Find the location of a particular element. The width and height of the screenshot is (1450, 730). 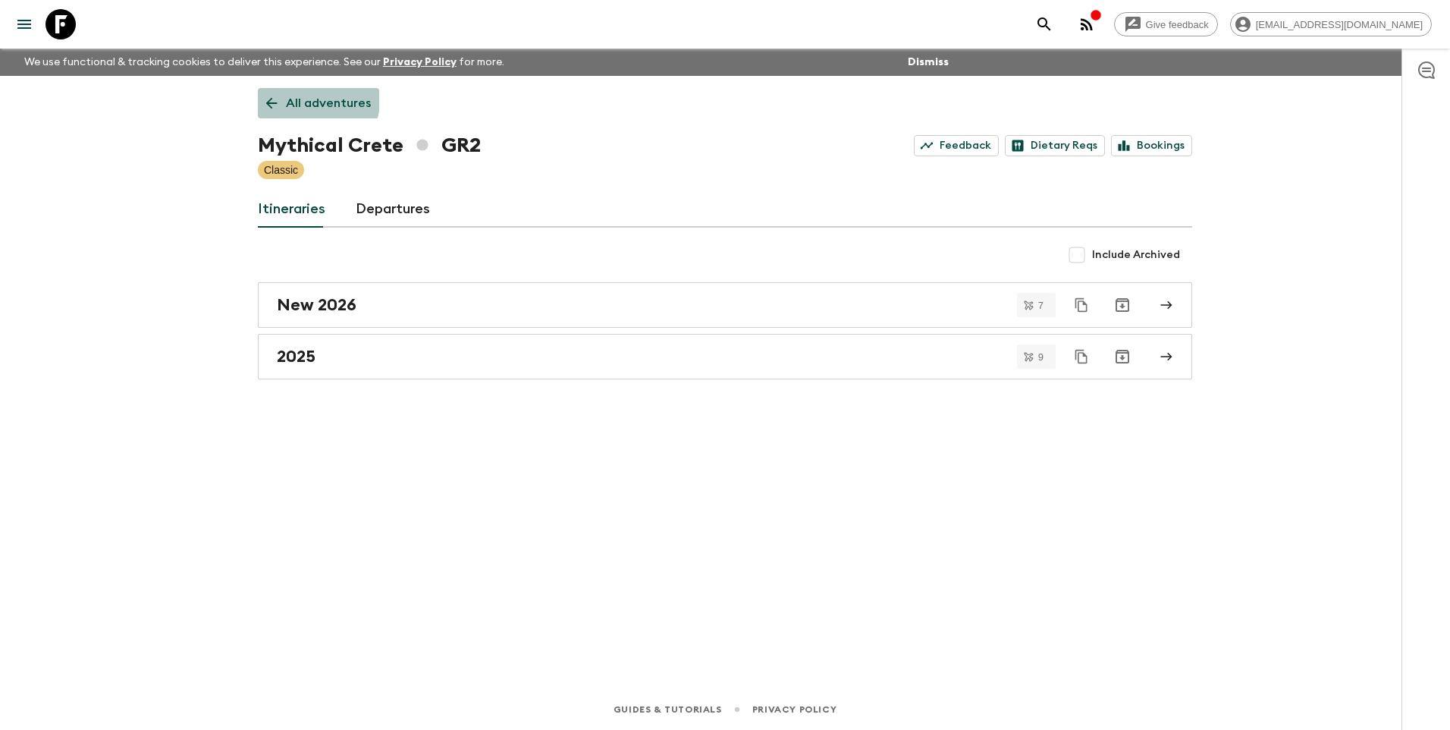

a: All adventures is located at coordinates (319, 103).